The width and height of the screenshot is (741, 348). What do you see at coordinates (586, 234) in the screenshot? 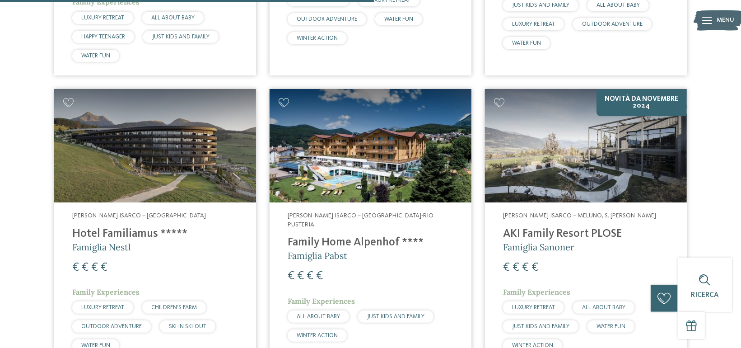
I see `h4: AKI Family Resort PLOSE` at bounding box center [586, 234].